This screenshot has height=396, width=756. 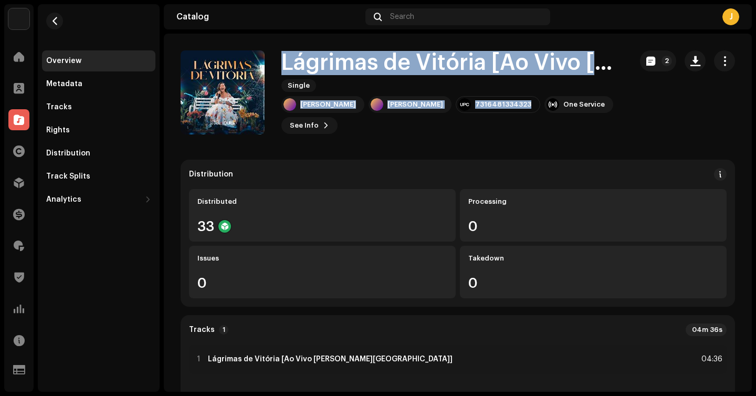 I want to click on re-m-nav-dropdown: Analytics, so click(x=99, y=200).